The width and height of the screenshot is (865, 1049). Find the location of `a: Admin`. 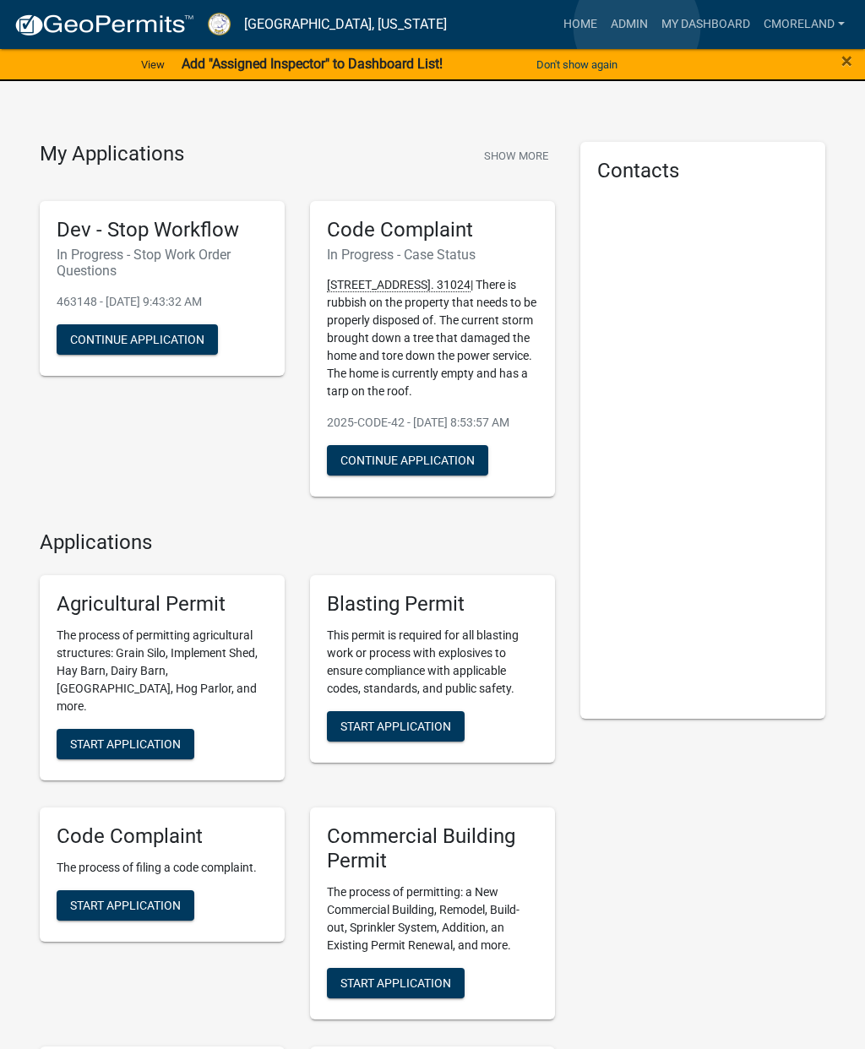

a: Admin is located at coordinates (629, 24).